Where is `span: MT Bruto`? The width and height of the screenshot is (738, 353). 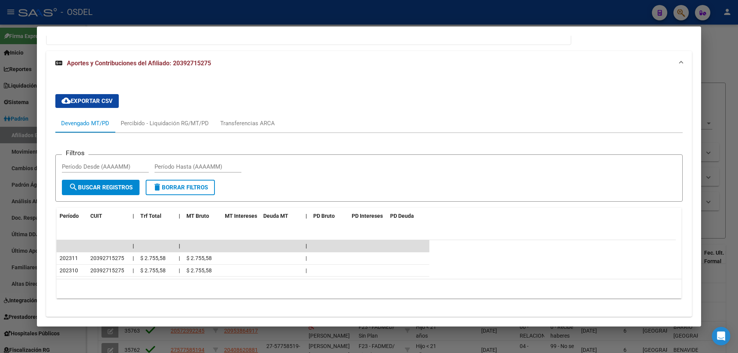 span: MT Bruto is located at coordinates (197, 216).